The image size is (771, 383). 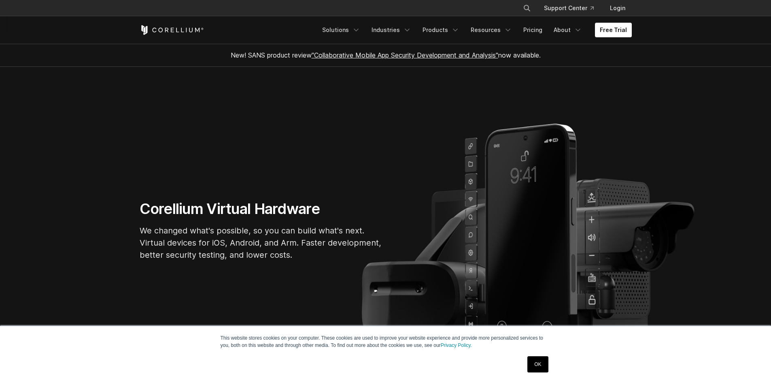 I want to click on a: Industries, so click(x=392, y=30).